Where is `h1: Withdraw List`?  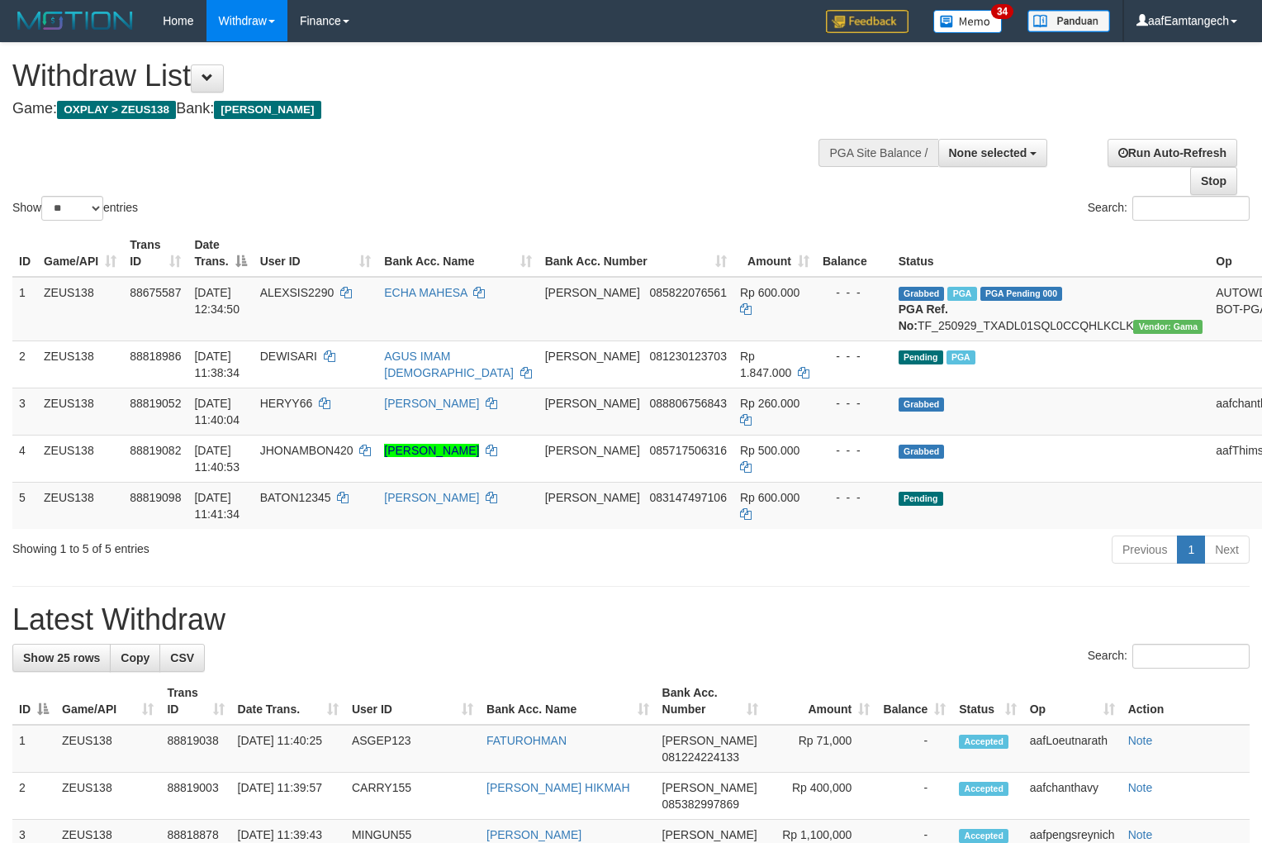
h1: Withdraw List is located at coordinates (419, 76).